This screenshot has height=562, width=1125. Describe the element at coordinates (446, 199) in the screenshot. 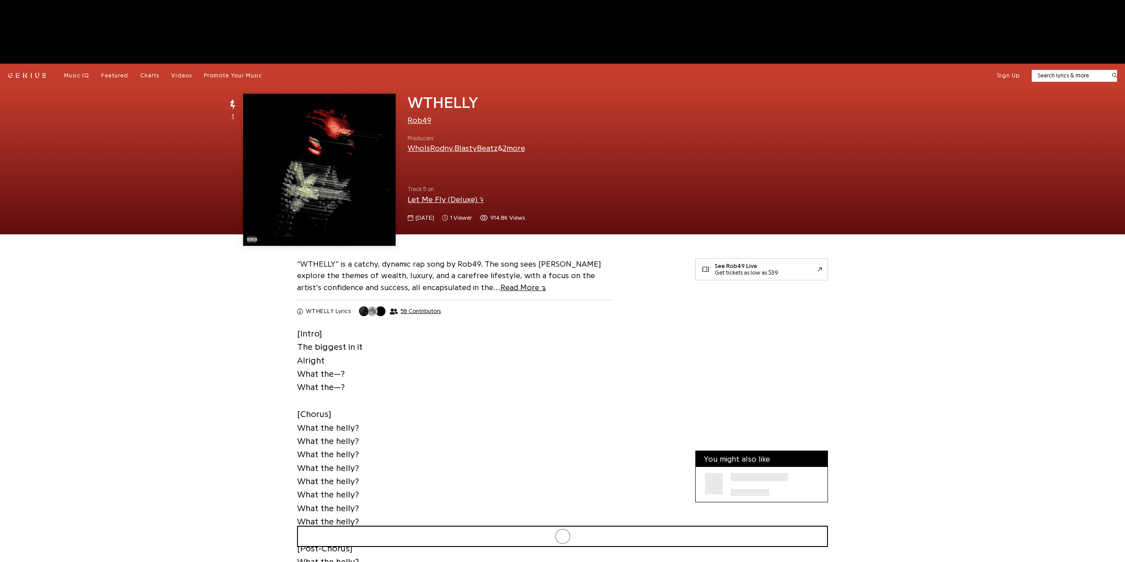

I see `a: Let Me Fly (Deluxe)` at that location.